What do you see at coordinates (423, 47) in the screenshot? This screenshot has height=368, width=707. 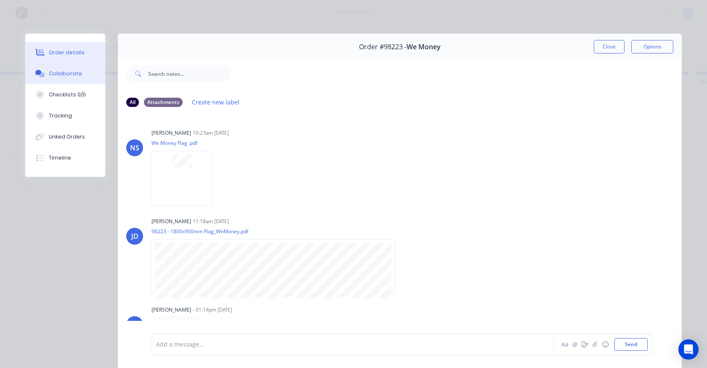 I see `span: We Money` at bounding box center [423, 47].